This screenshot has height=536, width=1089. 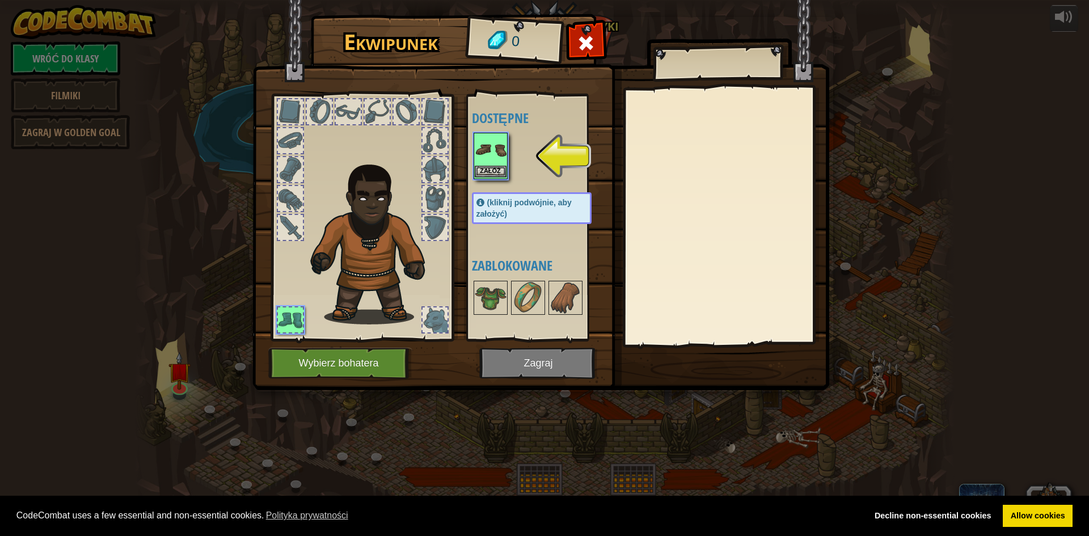 I want to click on span: CodeCombat uses a few essential and non-essential cookies., so click(x=437, y=516).